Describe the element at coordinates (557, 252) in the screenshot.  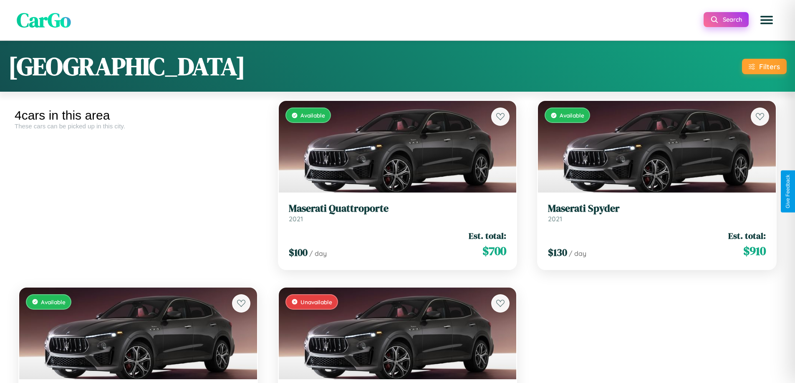
I see `span: $ 130` at that location.